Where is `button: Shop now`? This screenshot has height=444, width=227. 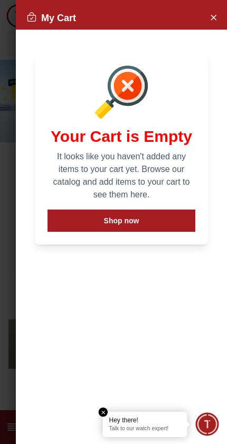
button: Shop now is located at coordinates (122, 221).